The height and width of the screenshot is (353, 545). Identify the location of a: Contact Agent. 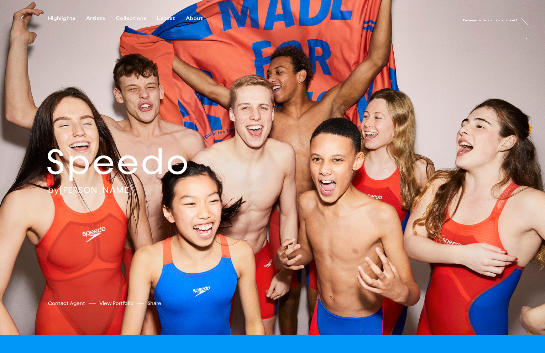
(67, 303).